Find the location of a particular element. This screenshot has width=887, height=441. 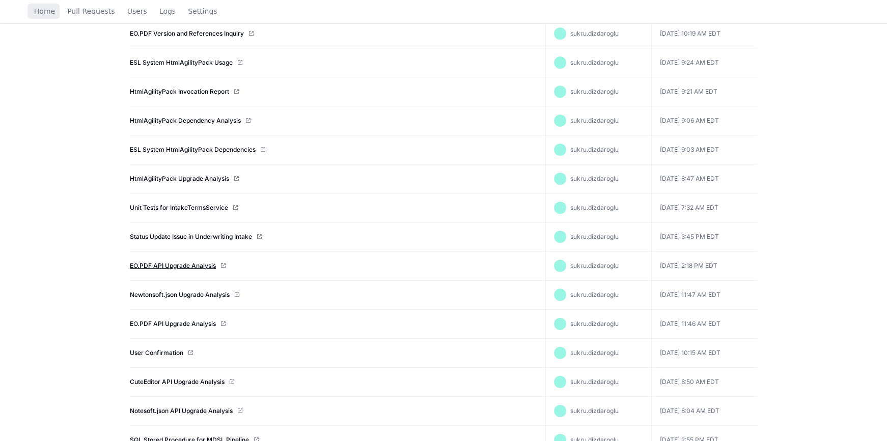

a: Newtonsoft.json Upgrade Analysis is located at coordinates (180, 295).